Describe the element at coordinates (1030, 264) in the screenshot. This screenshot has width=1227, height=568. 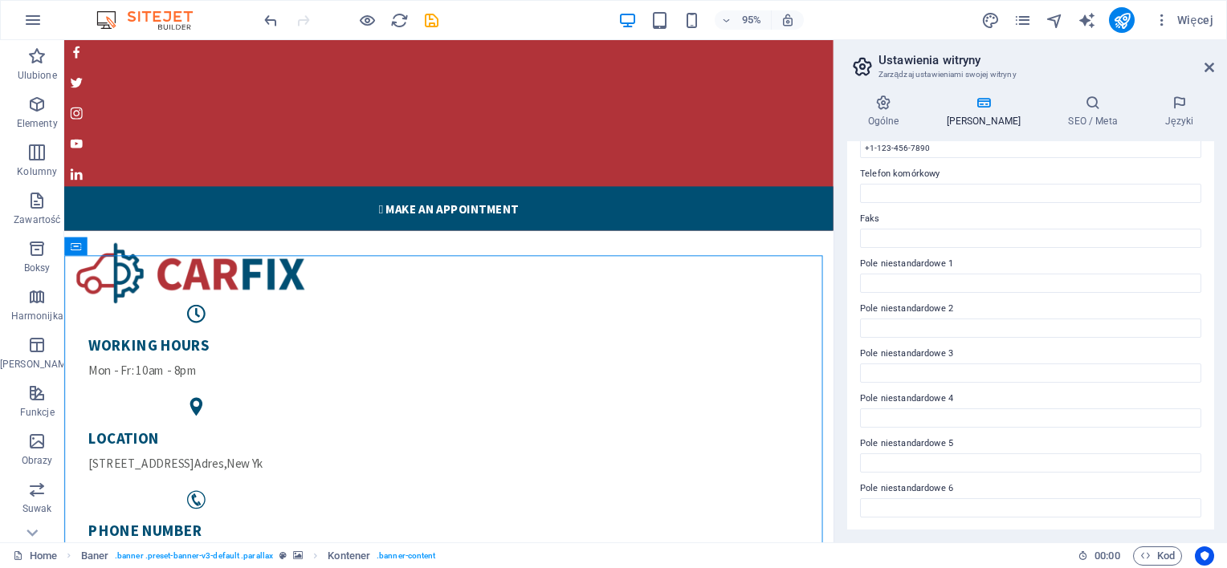
I see `label: Pole niestandardowe 1` at that location.